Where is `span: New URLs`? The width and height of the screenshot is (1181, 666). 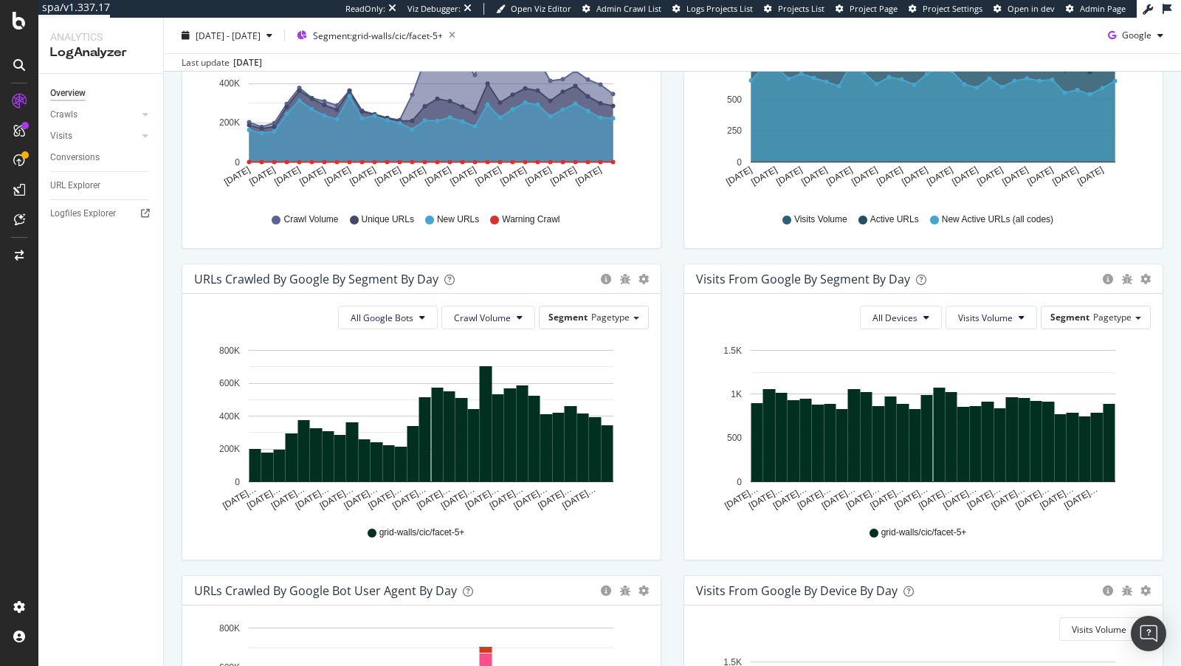 span: New URLs is located at coordinates (458, 219).